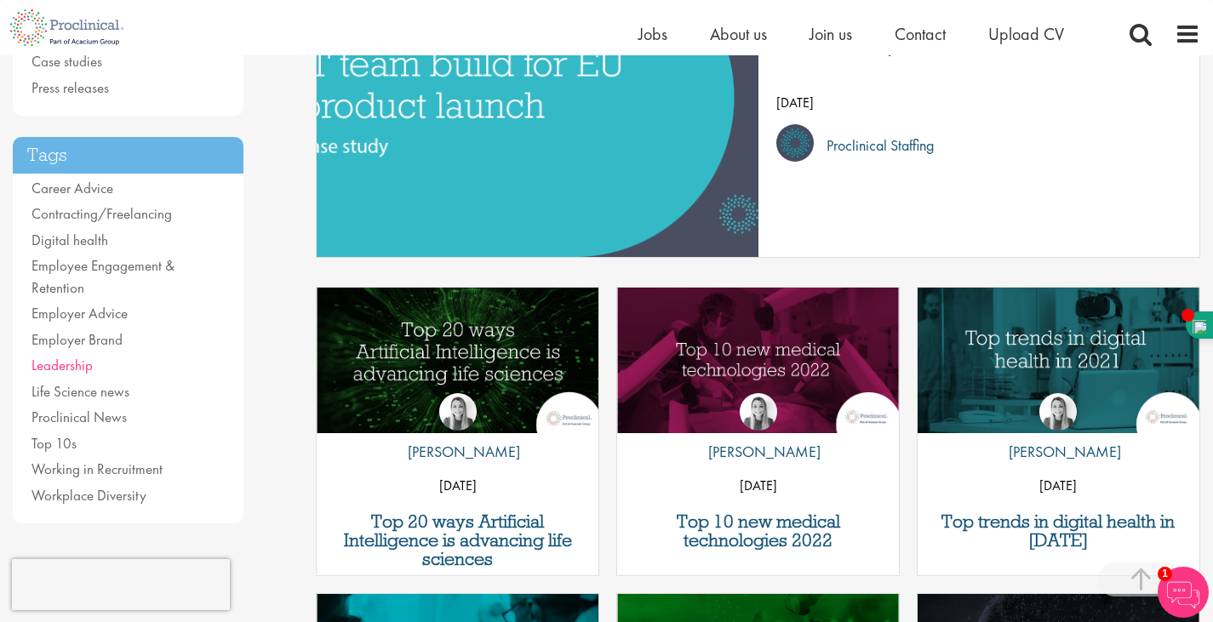 The height and width of the screenshot is (622, 1213). Describe the element at coordinates (873, 146) in the screenshot. I see `p: Proclinical Staffing` at that location.